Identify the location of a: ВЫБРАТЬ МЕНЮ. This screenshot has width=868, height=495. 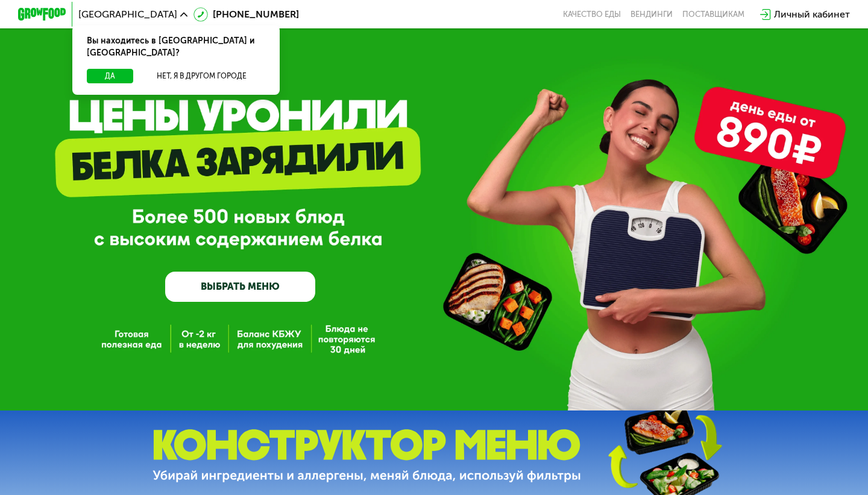
(240, 286).